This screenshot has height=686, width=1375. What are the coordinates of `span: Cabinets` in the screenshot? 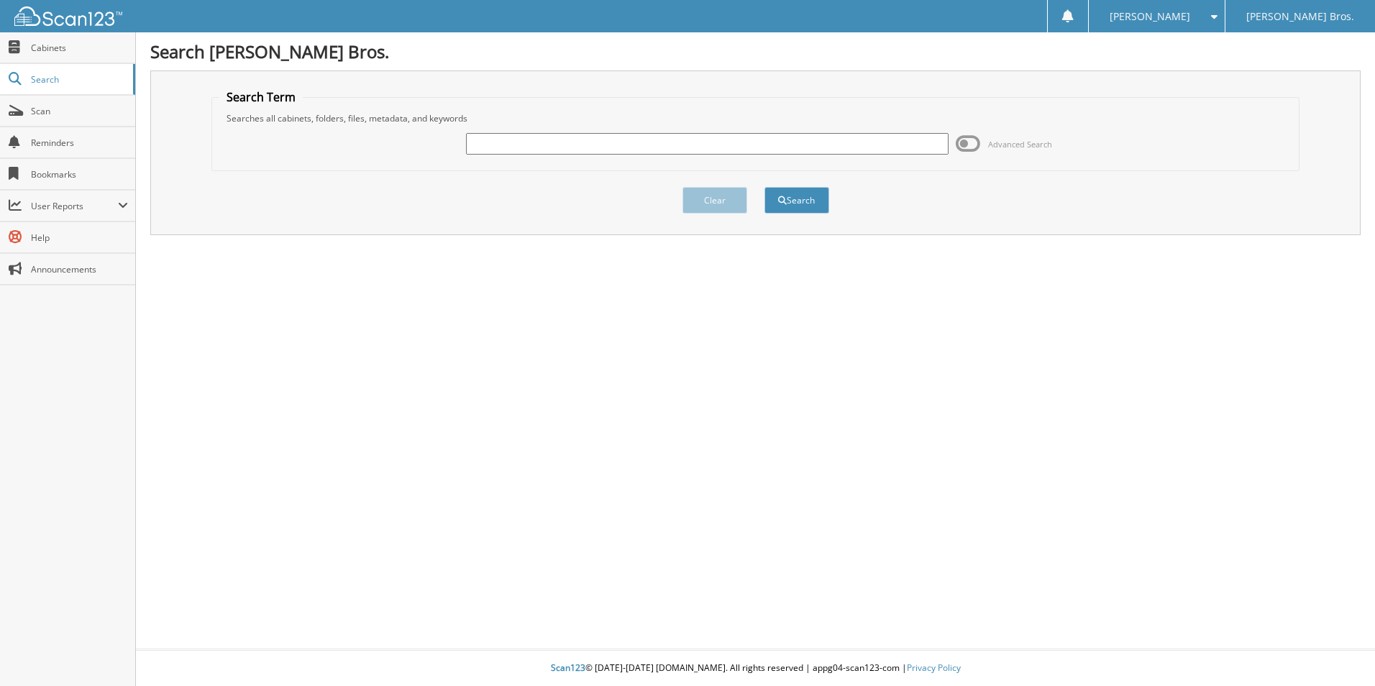 It's located at (79, 47).